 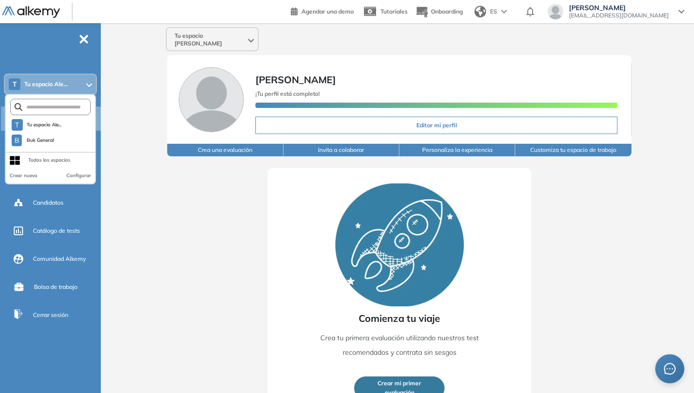 I want to click on img: world, so click(x=480, y=12).